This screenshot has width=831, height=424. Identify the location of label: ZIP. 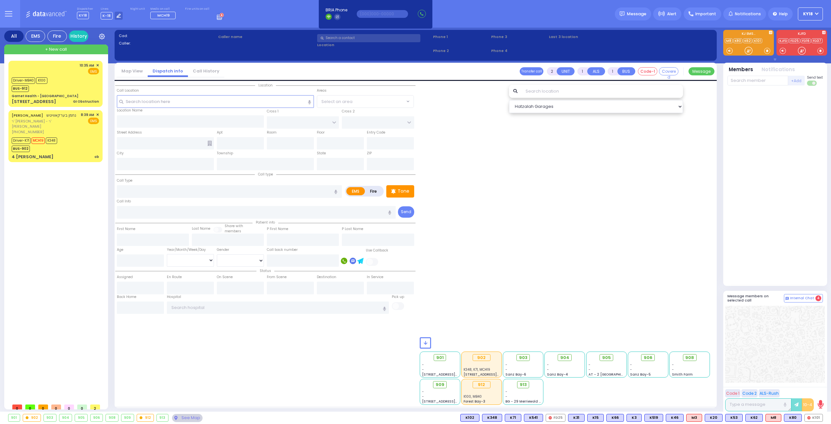
(369, 153).